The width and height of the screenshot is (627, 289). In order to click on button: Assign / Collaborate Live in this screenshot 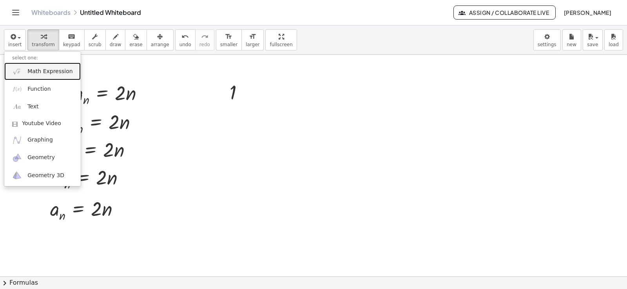, I will do `click(504, 13)`.